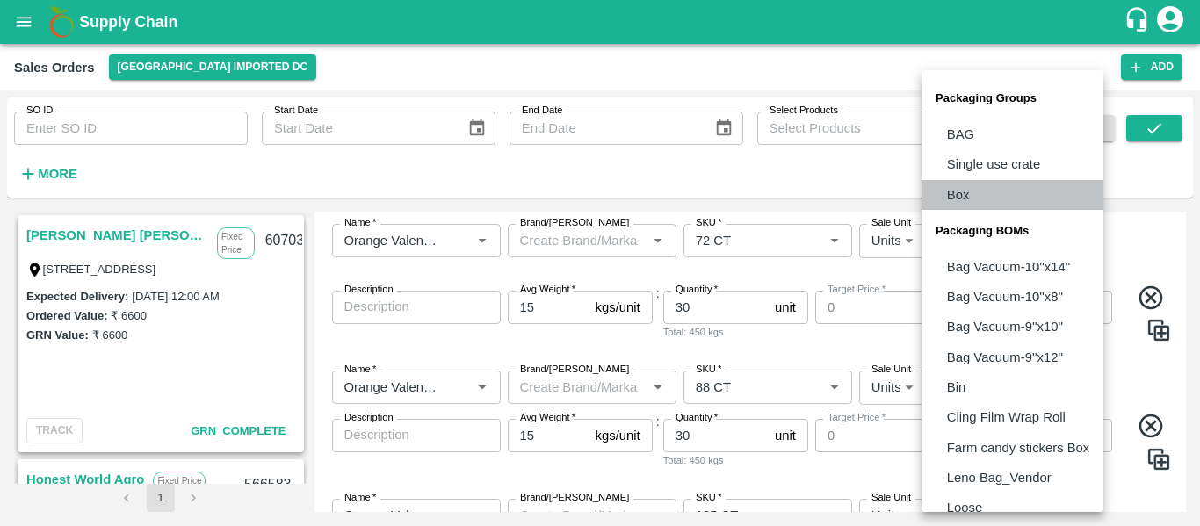 Image resolution: width=1200 pixels, height=526 pixels. What do you see at coordinates (956, 387) in the screenshot?
I see `p: Bin` at bounding box center [956, 387].